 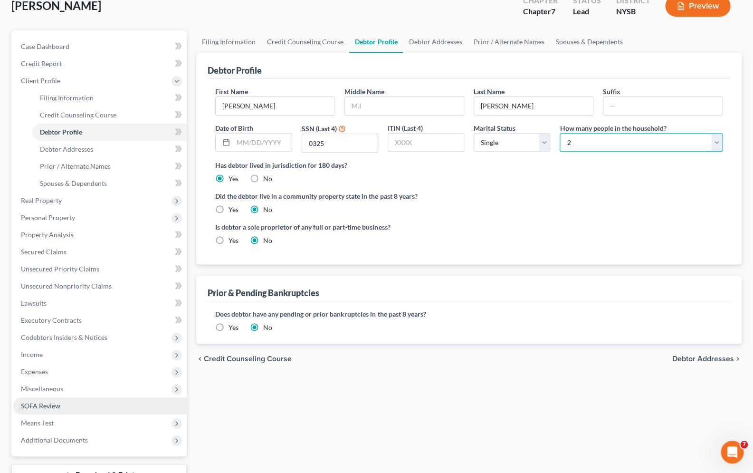 I want to click on a: Lawsuits, so click(x=100, y=303).